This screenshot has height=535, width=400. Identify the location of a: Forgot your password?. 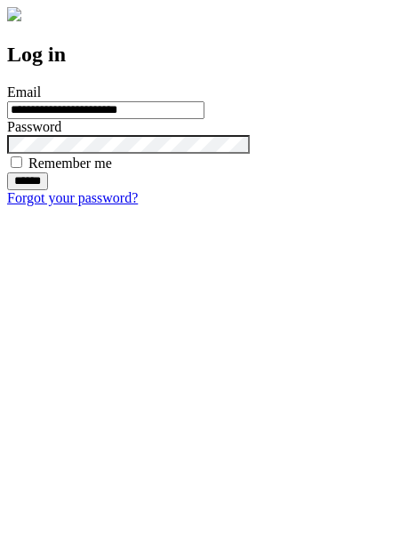
(72, 197).